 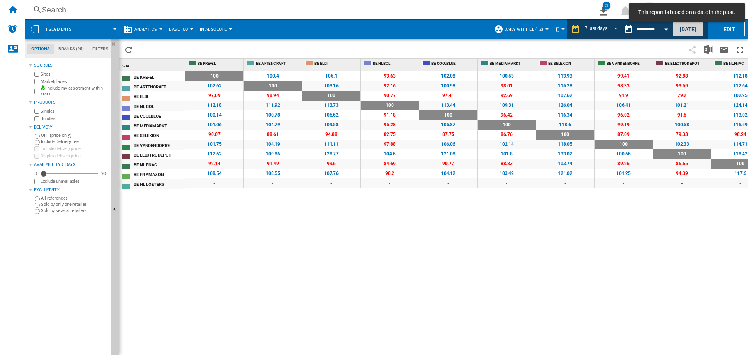 What do you see at coordinates (159, 164) in the screenshot?
I see `div: BE NL FNAC` at bounding box center [159, 164].